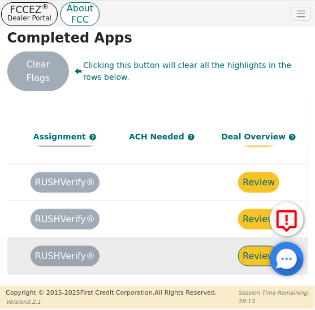 The height and width of the screenshot is (310, 315). Describe the element at coordinates (191, 71) in the screenshot. I see `span: Clicking this button will clear all the highlights in the rows below.` at that location.